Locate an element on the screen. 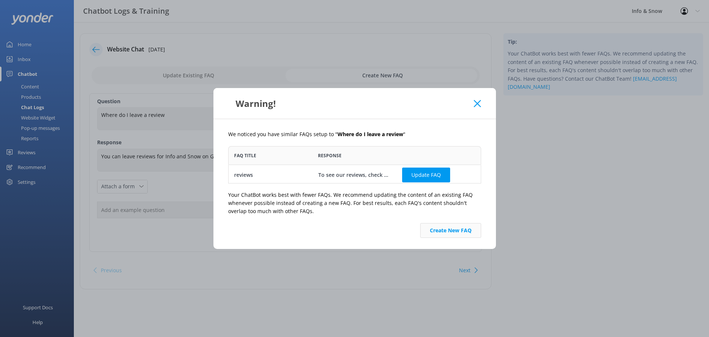 The height and width of the screenshot is (337, 709). div: To see our reviews, check out our google review page! is located at coordinates (355, 174).